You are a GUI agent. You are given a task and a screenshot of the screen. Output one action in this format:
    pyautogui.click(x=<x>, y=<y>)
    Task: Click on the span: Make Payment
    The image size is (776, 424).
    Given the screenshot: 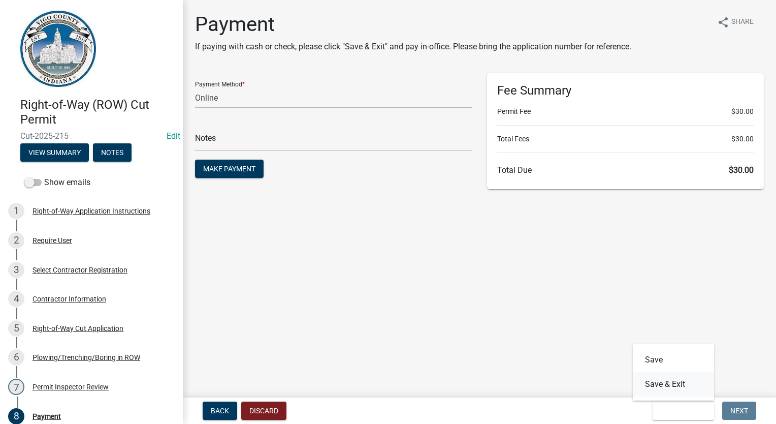 What is the action you would take?
    pyautogui.click(x=229, y=169)
    